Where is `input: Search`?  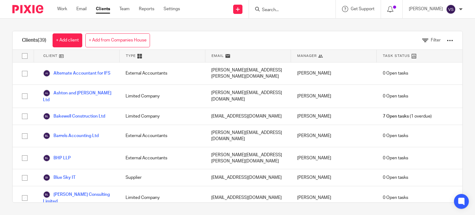 input: Search is located at coordinates (289, 10).